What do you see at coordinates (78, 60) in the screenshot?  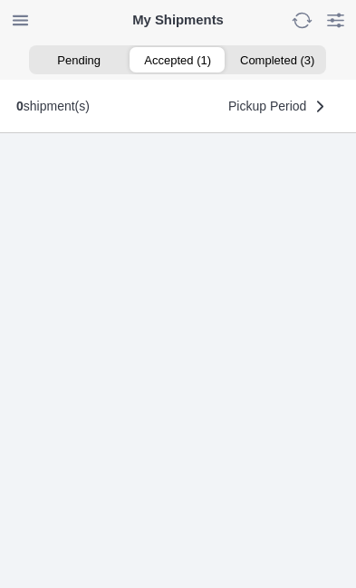 I see `ion-segment-button: Pending` at bounding box center [78, 60].